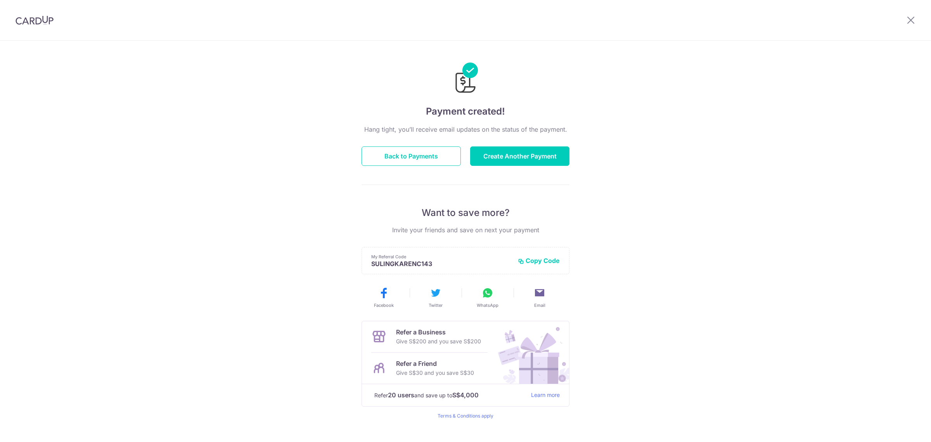 The height and width of the screenshot is (442, 931). What do you see at coordinates (384, 305) in the screenshot?
I see `span: Facebook` at bounding box center [384, 305].